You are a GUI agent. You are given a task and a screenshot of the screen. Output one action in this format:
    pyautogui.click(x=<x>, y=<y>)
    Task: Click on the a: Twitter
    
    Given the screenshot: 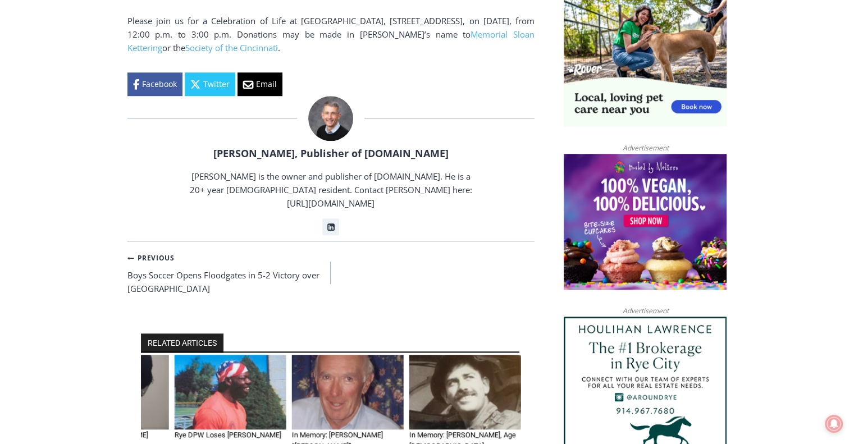 What is the action you would take?
    pyautogui.click(x=210, y=84)
    